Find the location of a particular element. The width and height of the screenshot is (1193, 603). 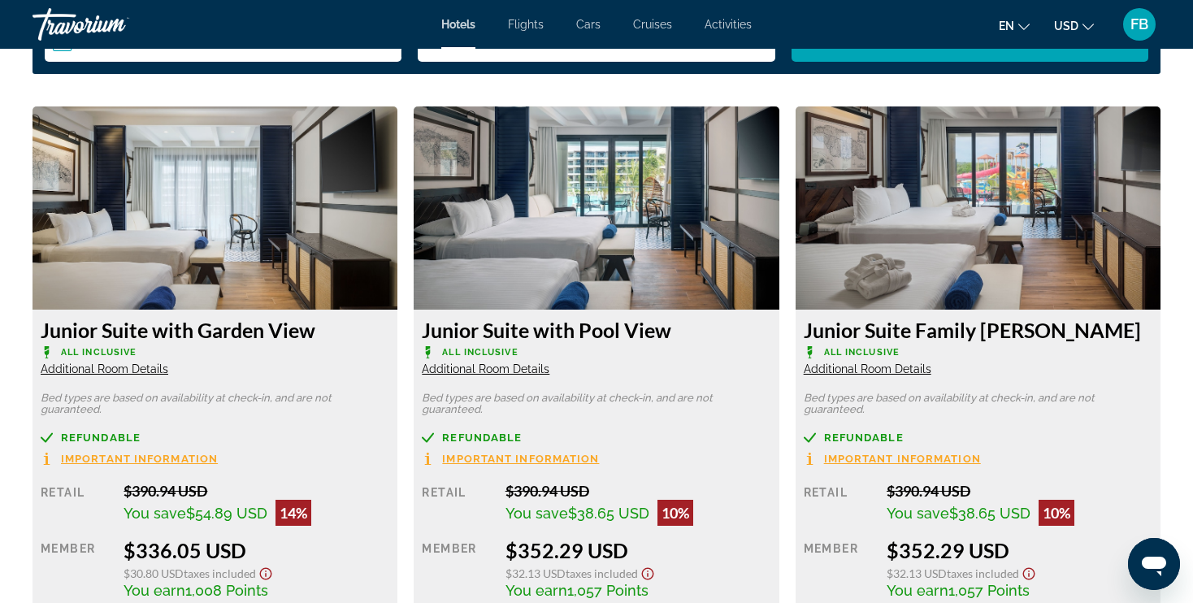

div: $336.05 USD is located at coordinates (256, 550).